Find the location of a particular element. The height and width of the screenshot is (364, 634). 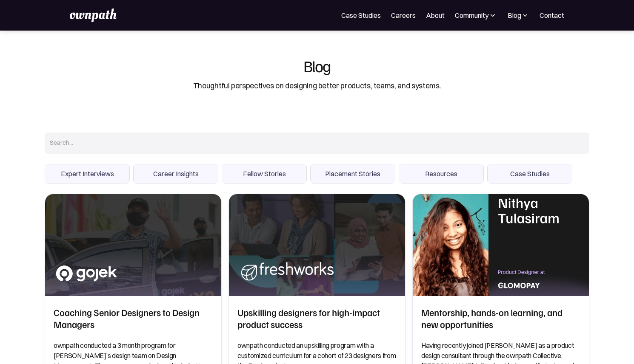

div: Thoughtful perspectives on designing better products, teams, and systems. is located at coordinates (317, 86).